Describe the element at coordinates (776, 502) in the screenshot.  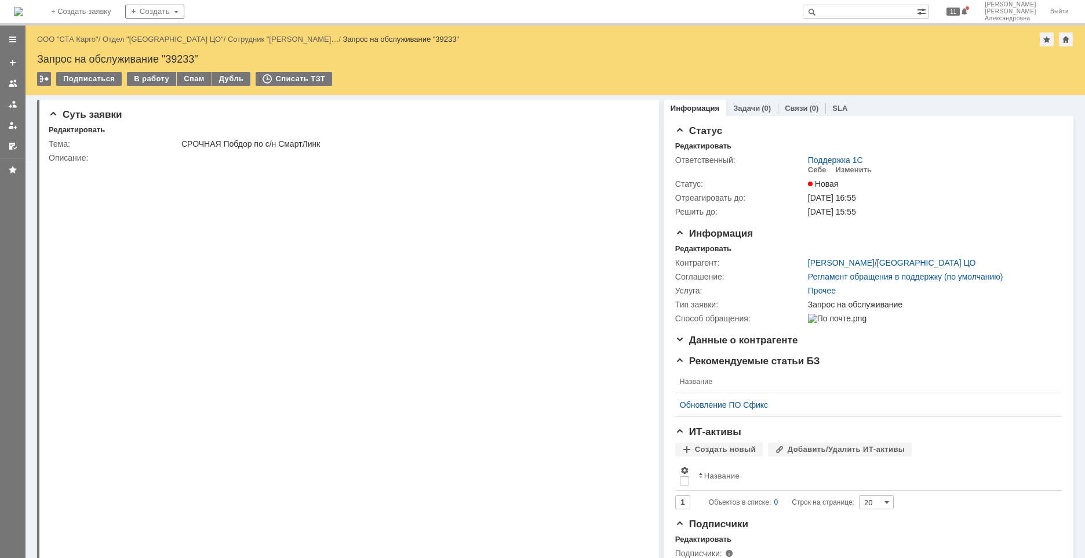
I see `div: 0` at that location.